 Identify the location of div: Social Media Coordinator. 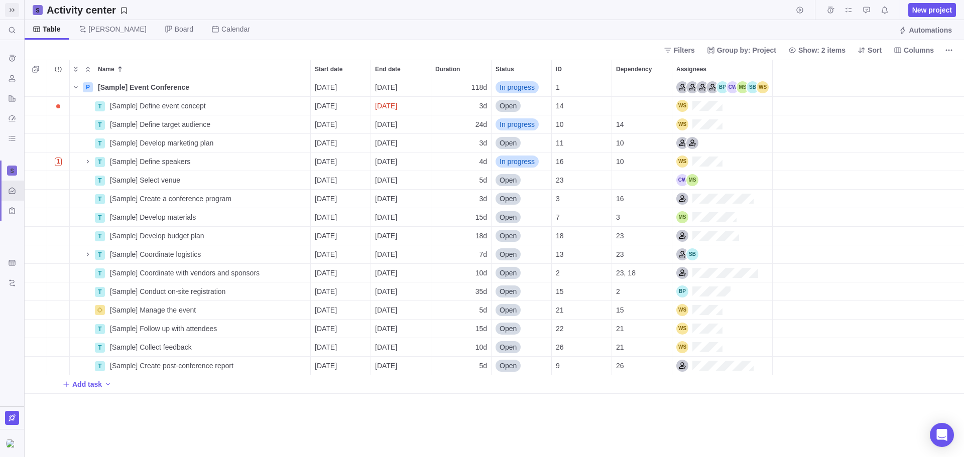
(692, 143).